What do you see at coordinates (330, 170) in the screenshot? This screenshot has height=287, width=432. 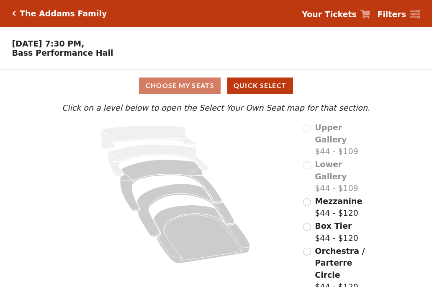 I see `span: Lower Gallery` at bounding box center [330, 170].